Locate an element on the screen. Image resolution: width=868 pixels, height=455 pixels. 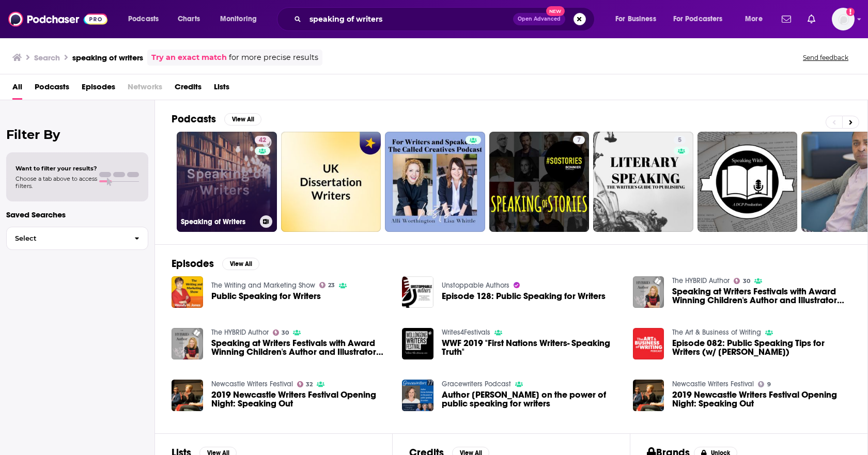
span: All is located at coordinates (17, 89).